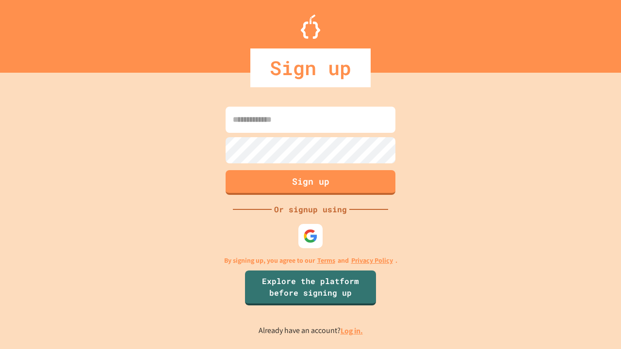 The image size is (621, 349). Describe the element at coordinates (310, 331) in the screenshot. I see `p: Already have an account?` at that location.